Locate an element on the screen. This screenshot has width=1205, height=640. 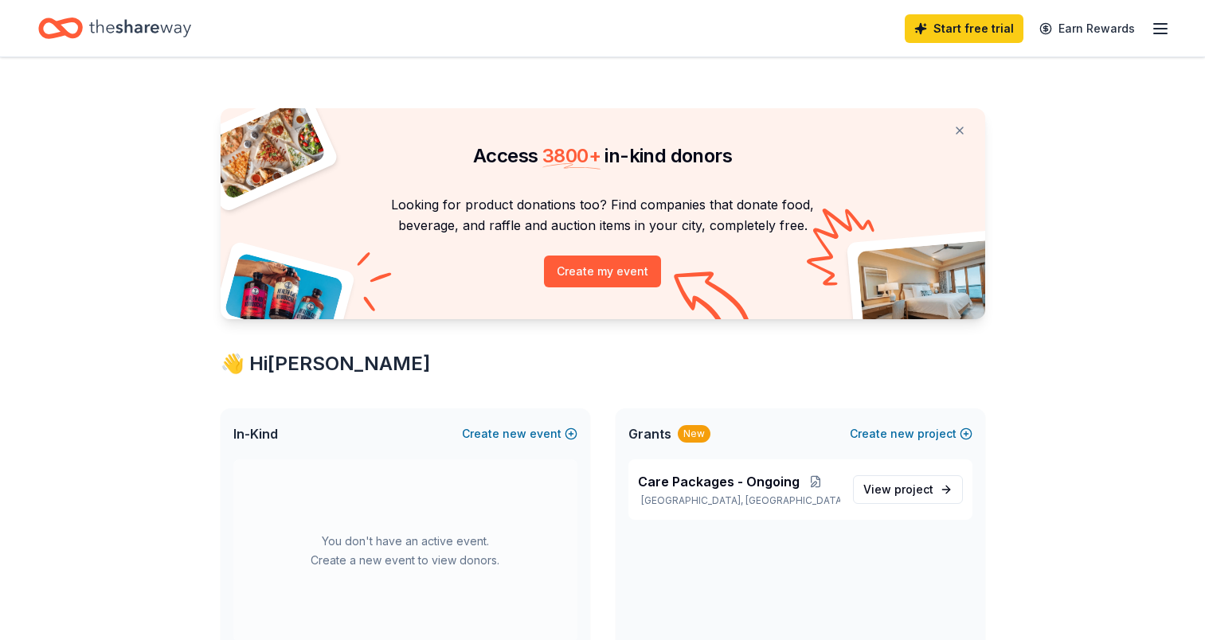
a: Start free trial is located at coordinates (964, 29).